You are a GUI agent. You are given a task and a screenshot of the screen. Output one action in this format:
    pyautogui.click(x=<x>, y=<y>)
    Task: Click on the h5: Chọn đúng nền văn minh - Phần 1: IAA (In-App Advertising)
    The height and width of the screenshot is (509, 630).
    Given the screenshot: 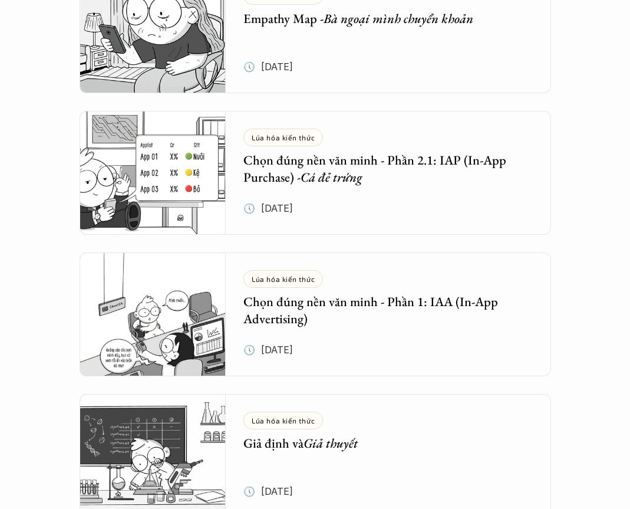 What is the action you would take?
    pyautogui.click(x=380, y=311)
    